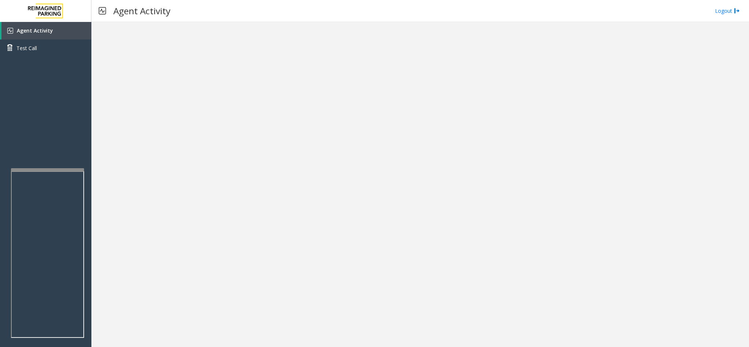 The height and width of the screenshot is (347, 749). Describe the element at coordinates (27, 48) in the screenshot. I see `span: Test Call` at that location.